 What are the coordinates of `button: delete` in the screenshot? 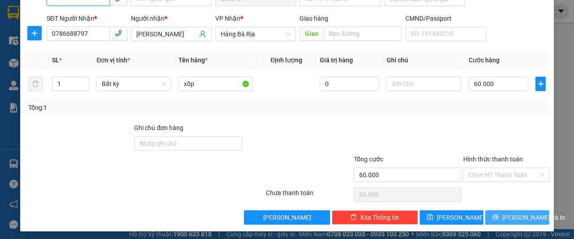 It's located at (35, 84).